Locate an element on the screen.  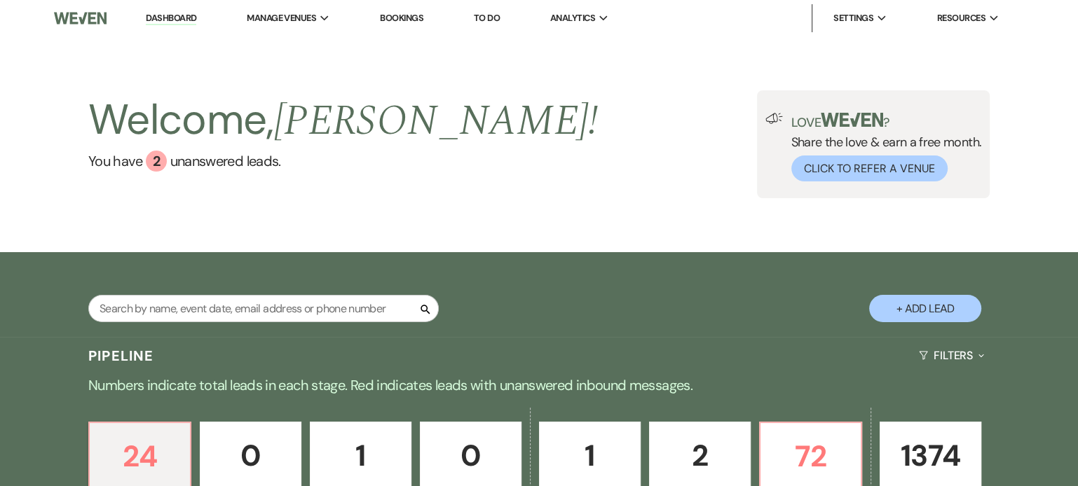
span: Settings is located at coordinates (853, 18).